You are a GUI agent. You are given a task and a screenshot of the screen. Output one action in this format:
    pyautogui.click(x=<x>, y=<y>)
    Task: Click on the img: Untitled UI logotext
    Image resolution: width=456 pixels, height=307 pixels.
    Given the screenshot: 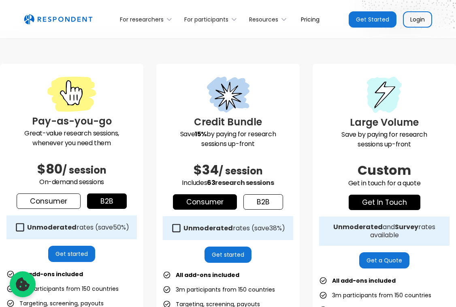 What is the action you would take?
    pyautogui.click(x=58, y=19)
    